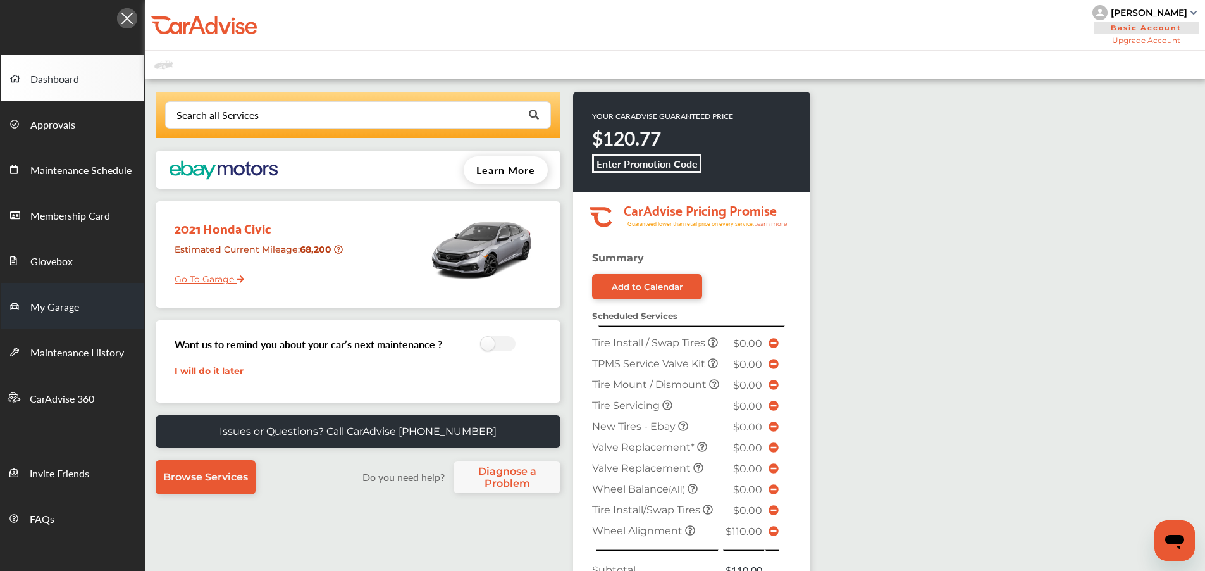 Image resolution: width=1205 pixels, height=571 pixels. What do you see at coordinates (70, 216) in the screenshot?
I see `span: Membership Card` at bounding box center [70, 216].